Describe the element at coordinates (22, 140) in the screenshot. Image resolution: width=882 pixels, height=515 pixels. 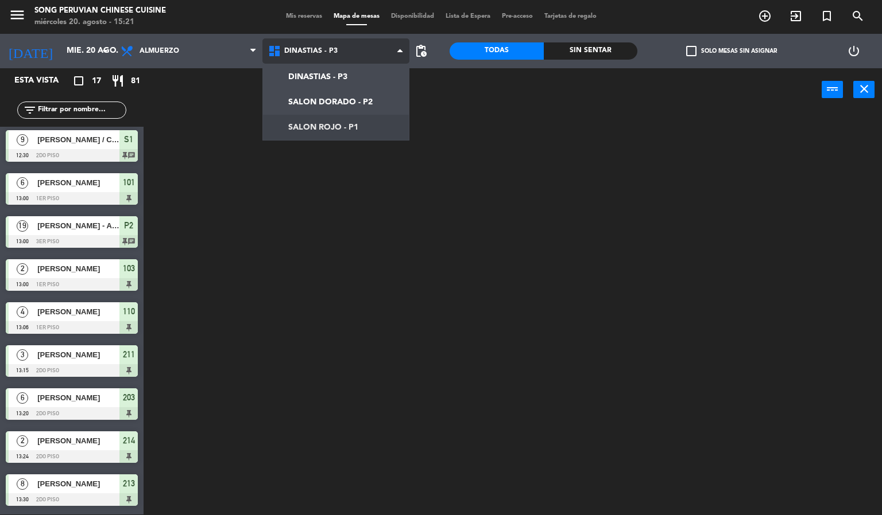
I see `span: 9` at that location.